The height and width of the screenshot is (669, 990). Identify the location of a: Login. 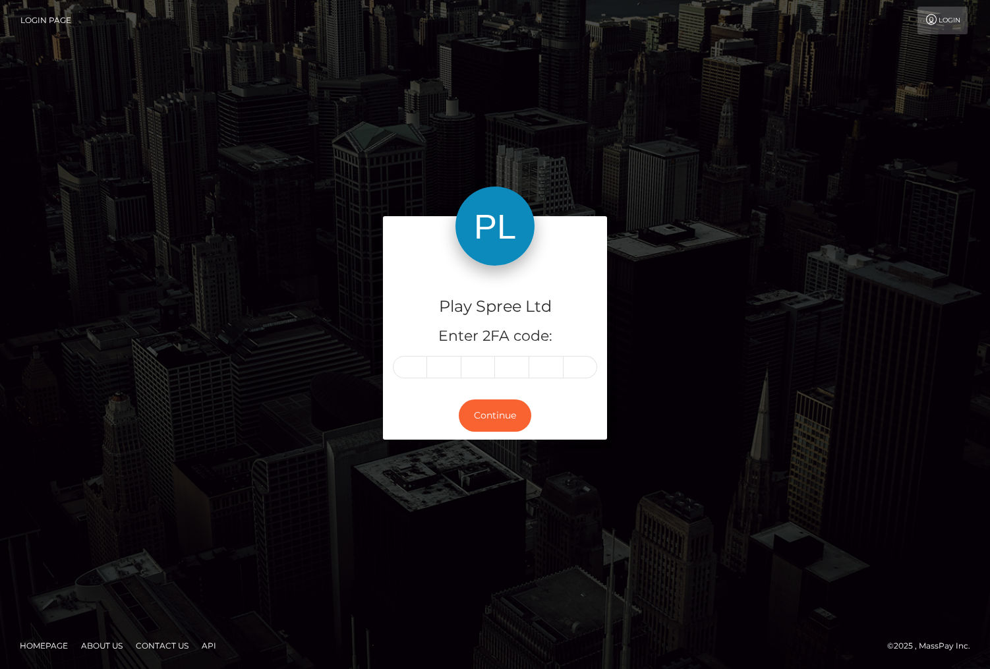
(943, 20).